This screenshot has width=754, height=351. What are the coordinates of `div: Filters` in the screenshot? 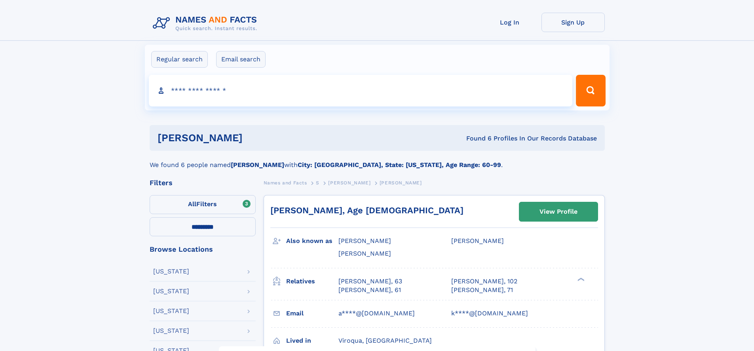 It's located at (203, 183).